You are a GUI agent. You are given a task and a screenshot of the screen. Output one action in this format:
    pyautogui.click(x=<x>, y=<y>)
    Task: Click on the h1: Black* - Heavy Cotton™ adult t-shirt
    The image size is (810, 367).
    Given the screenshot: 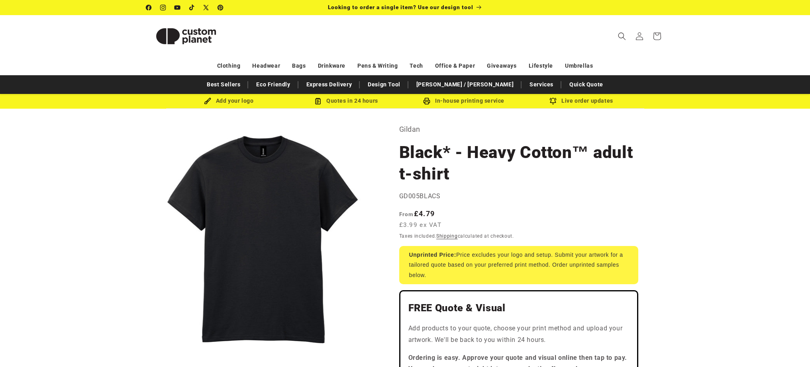 What is the action you would take?
    pyautogui.click(x=519, y=163)
    